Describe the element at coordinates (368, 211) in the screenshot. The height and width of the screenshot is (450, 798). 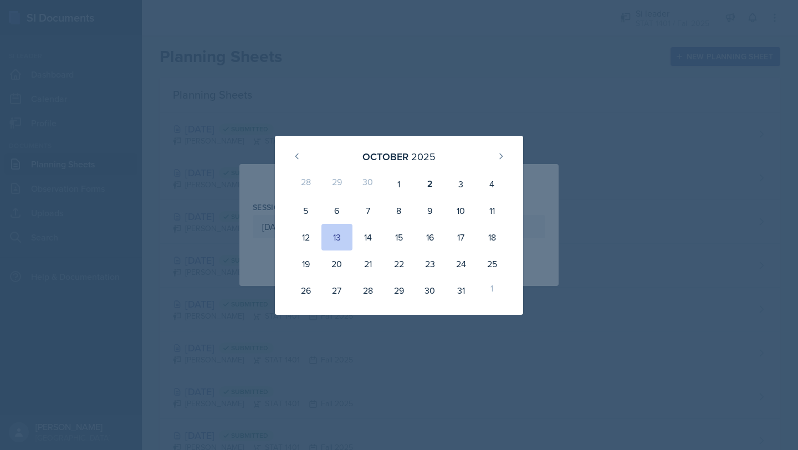
I see `div: 7` at that location.